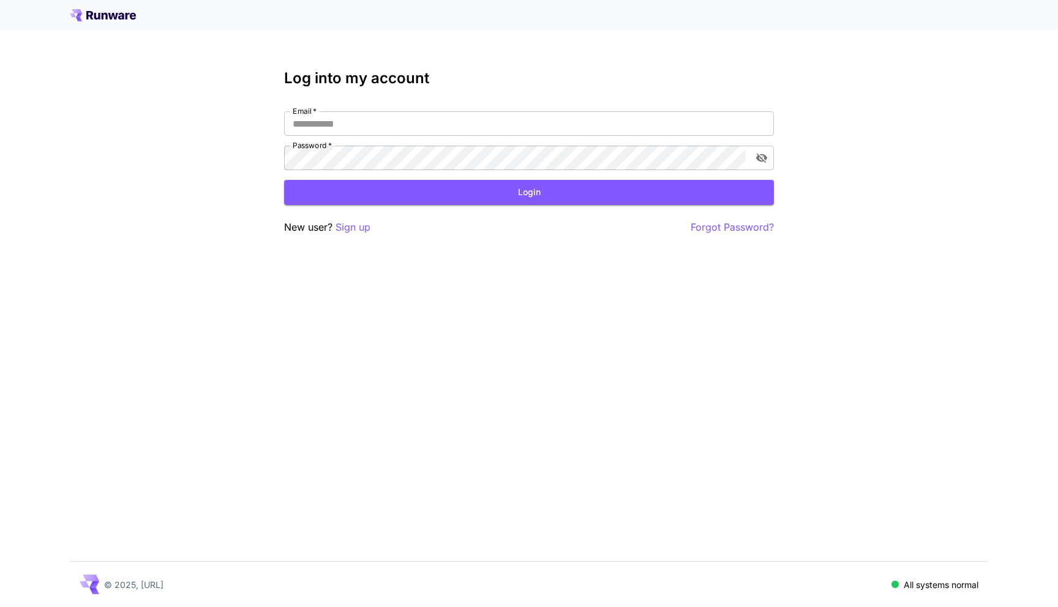 Image resolution: width=1058 pixels, height=607 pixels. What do you see at coordinates (761, 158) in the screenshot?
I see `button: toggle password visibility` at bounding box center [761, 158].